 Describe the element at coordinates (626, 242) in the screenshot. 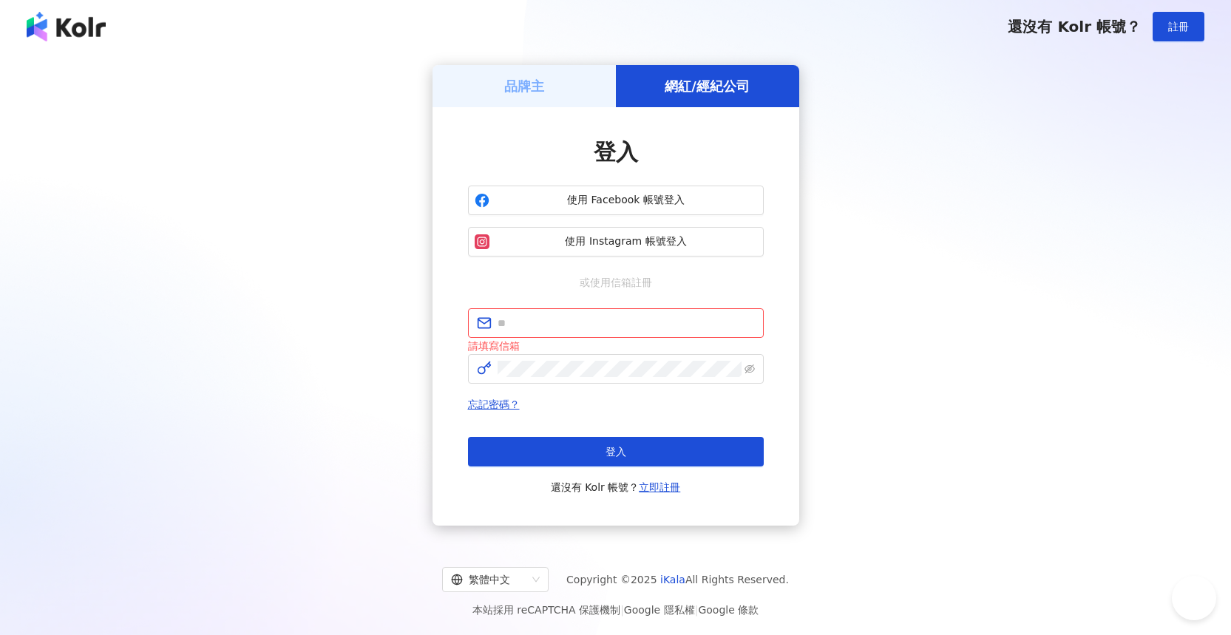

I see `span: 使用 Instagram 帳號登入` at that location.